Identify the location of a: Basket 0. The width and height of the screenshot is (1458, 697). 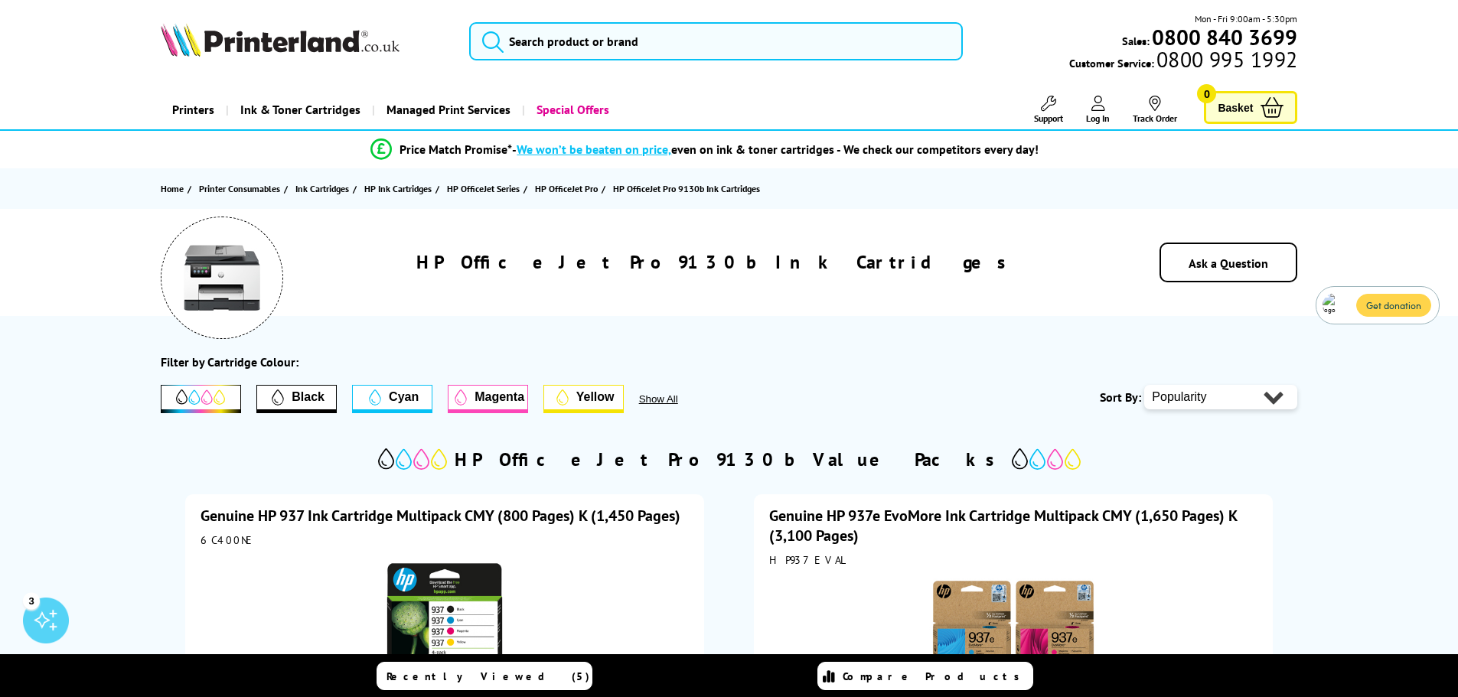
(1250, 107).